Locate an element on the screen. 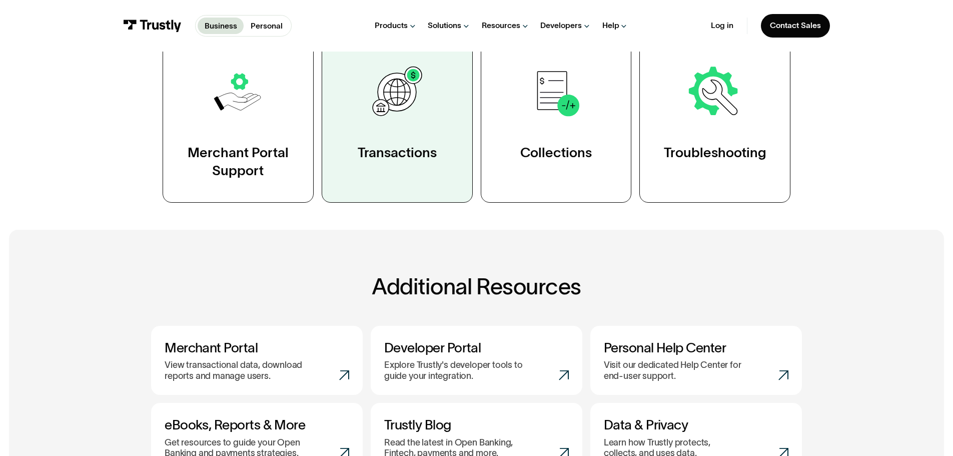  div: Resources is located at coordinates (501, 26).